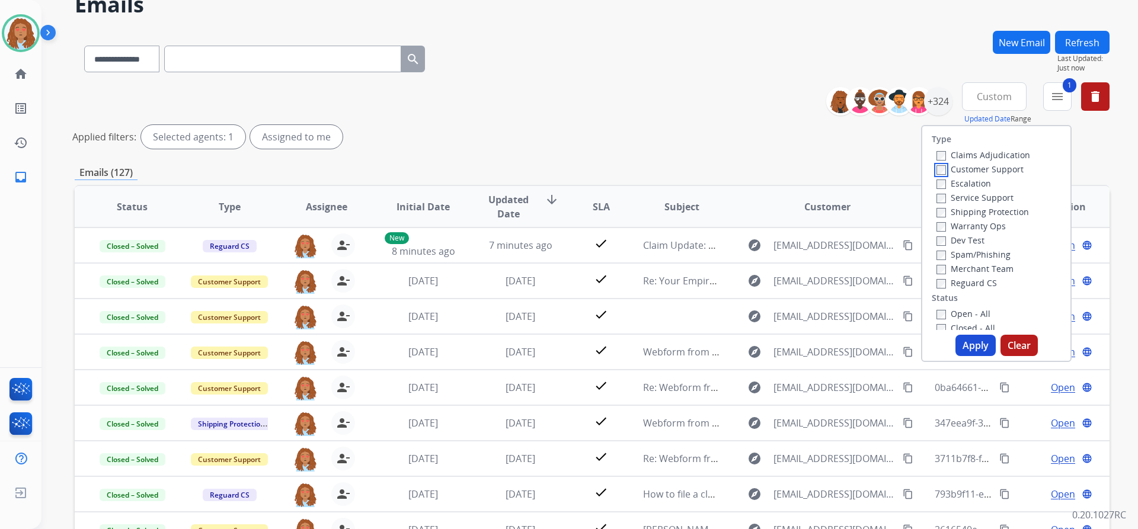 The image size is (1138, 529). I want to click on label: Reguard CS, so click(966, 283).